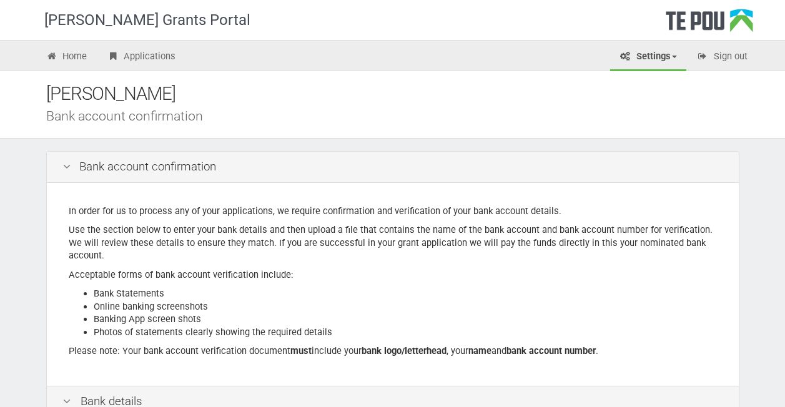  I want to click on p: Use the section below to enter your bank details and then upload a file that contains the name of..., so click(393, 243).